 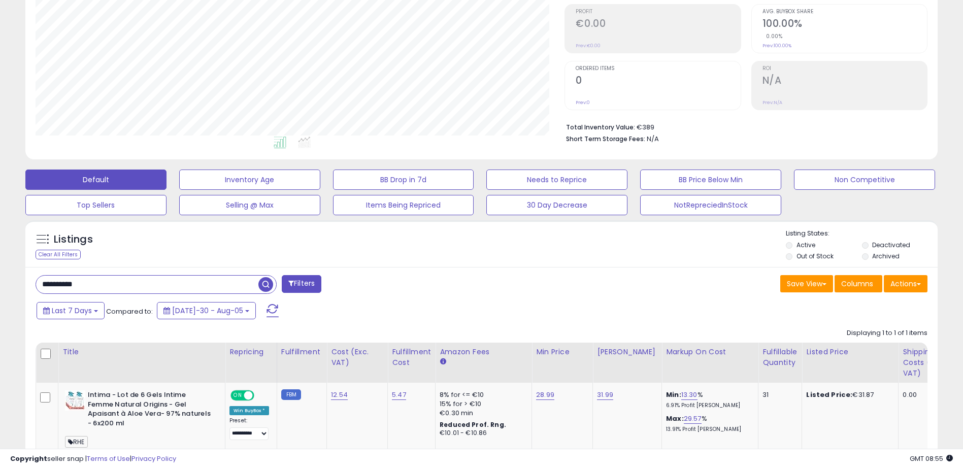 I want to click on h2: N/A, so click(x=845, y=81).